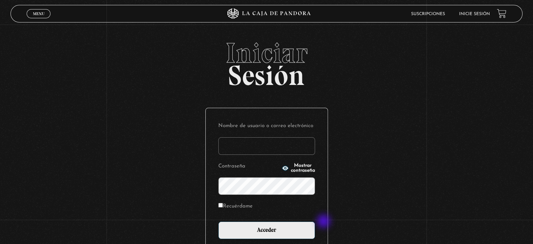 This screenshot has height=244, width=533. Describe the element at coordinates (39, 20) in the screenshot. I see `span: Cerrar` at that location.